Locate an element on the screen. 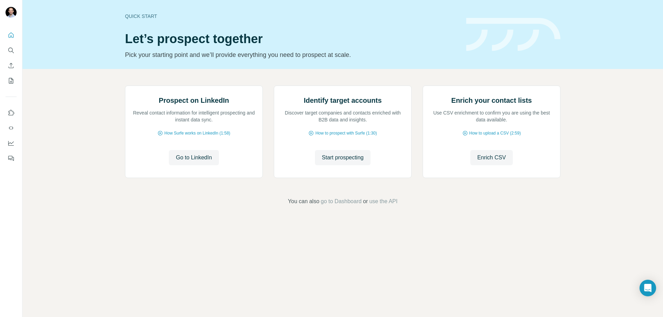 The height and width of the screenshot is (317, 663). div: Quick start is located at coordinates (291, 16).